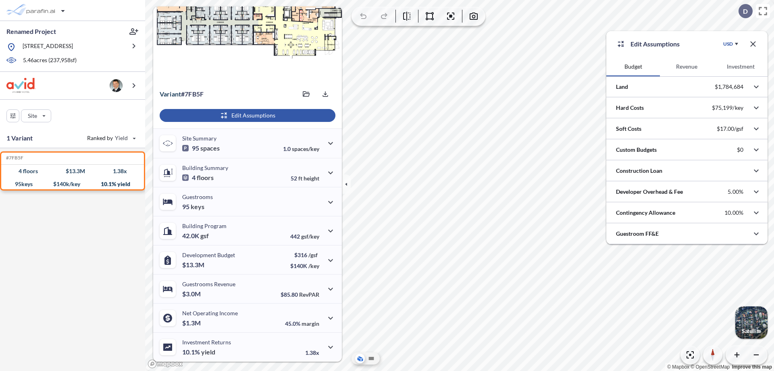  What do you see at coordinates (752, 322) in the screenshot?
I see `img: Switcher Image` at bounding box center [752, 322].